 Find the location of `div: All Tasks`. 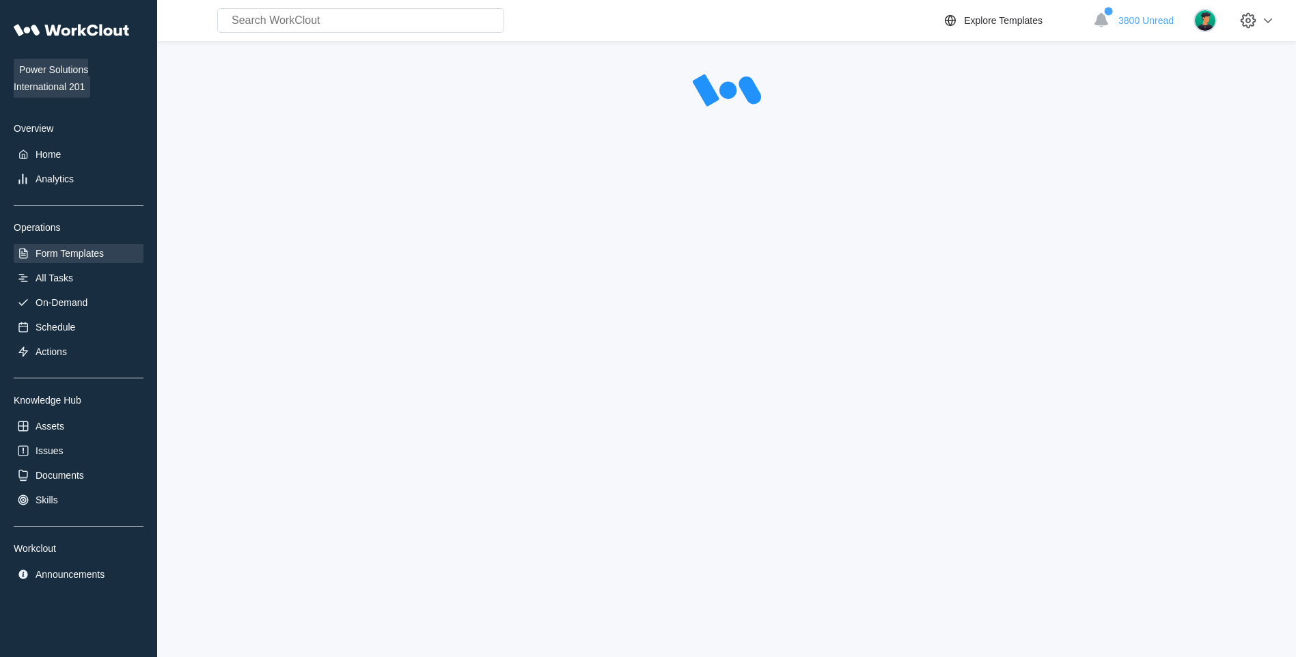

div: All Tasks is located at coordinates (54, 278).